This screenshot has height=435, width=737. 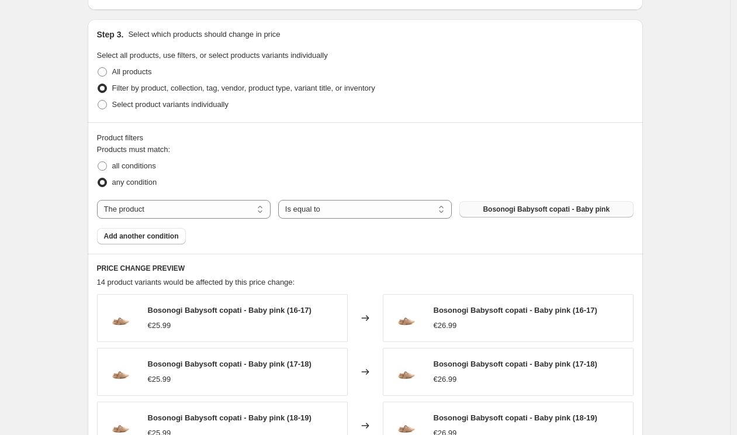 I want to click on span: 14 product variants would be affected by this price change:, so click(x=196, y=282).